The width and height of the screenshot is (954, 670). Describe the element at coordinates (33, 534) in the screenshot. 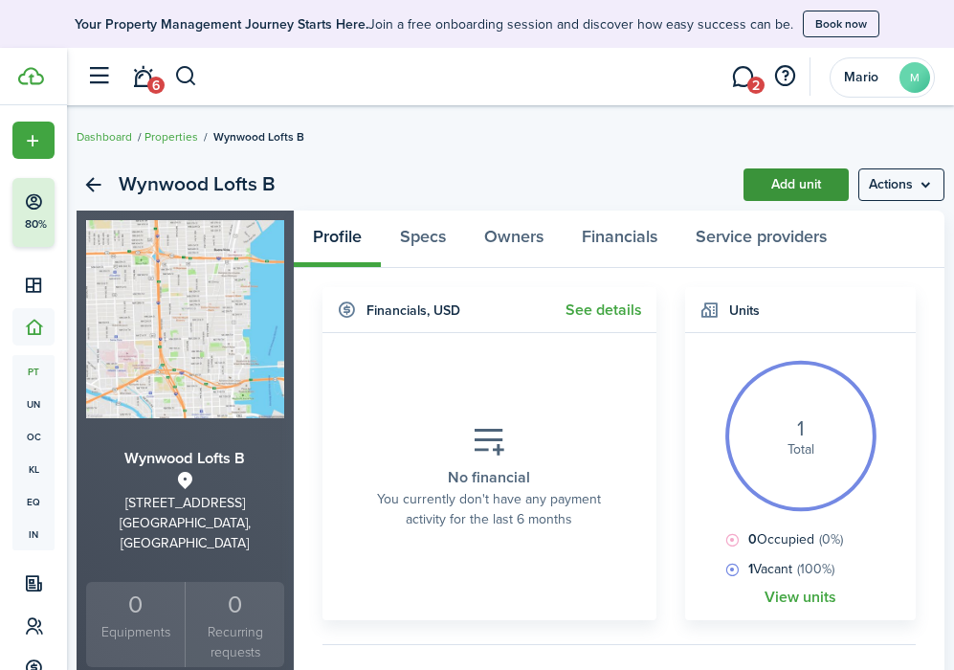

I see `span: in` at that location.